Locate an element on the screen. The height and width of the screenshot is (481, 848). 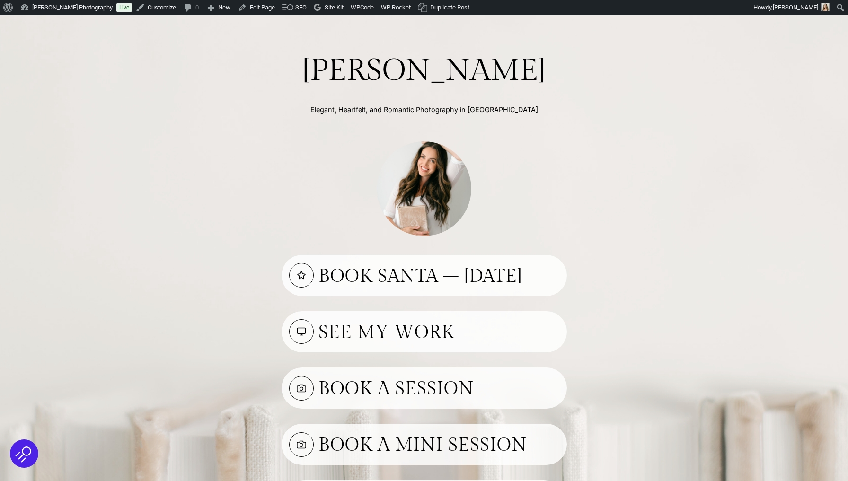
h3: Book A Session is located at coordinates (439, 387).